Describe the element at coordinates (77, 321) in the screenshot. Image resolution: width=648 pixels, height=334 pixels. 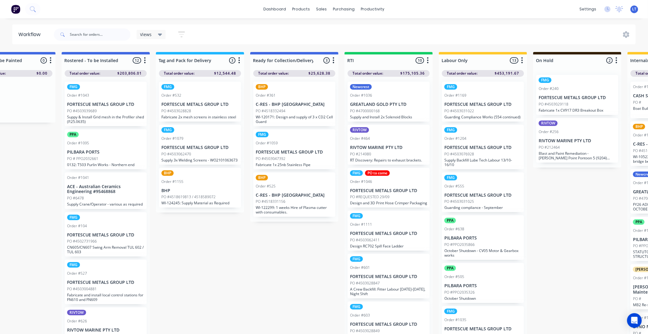
I see `div: Order #626` at that location.